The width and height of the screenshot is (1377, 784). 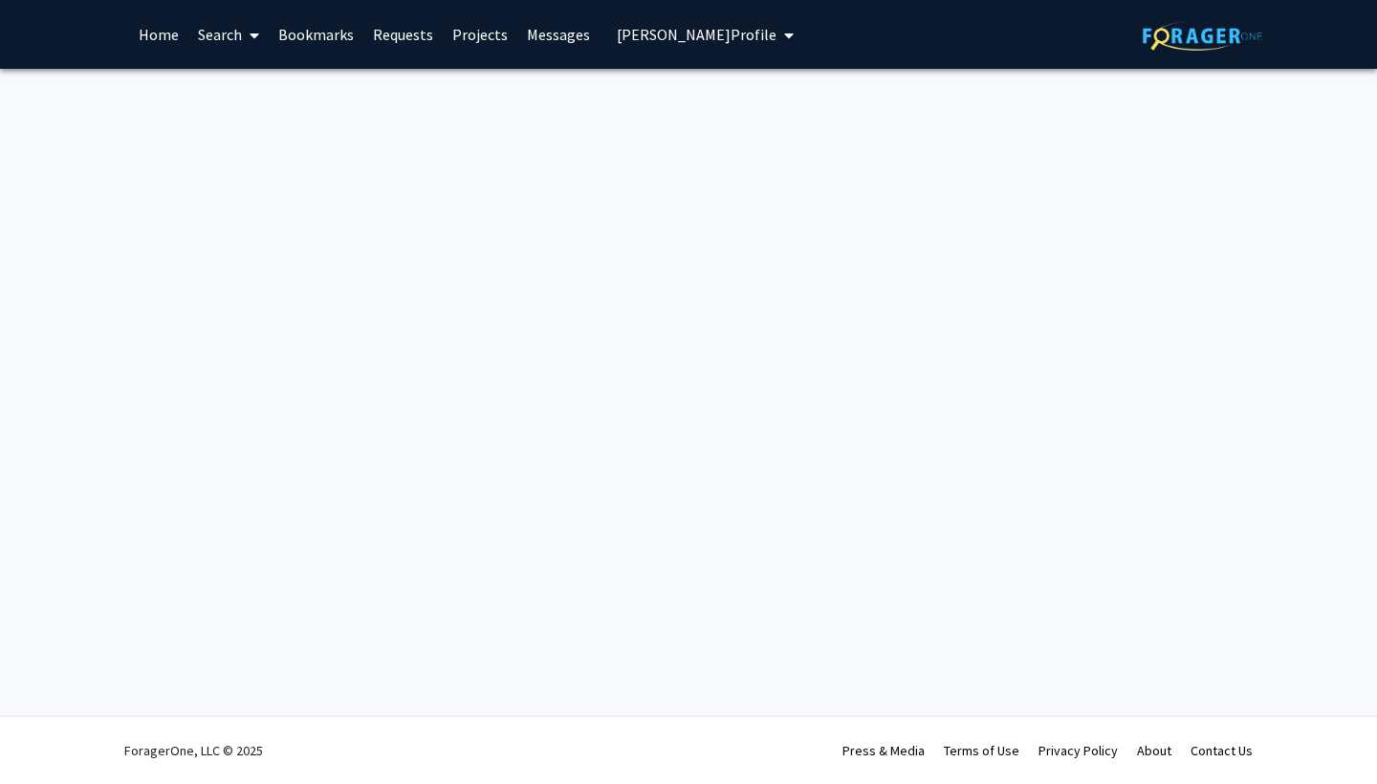 I want to click on img: ForagerOne Logo, so click(x=1202, y=35).